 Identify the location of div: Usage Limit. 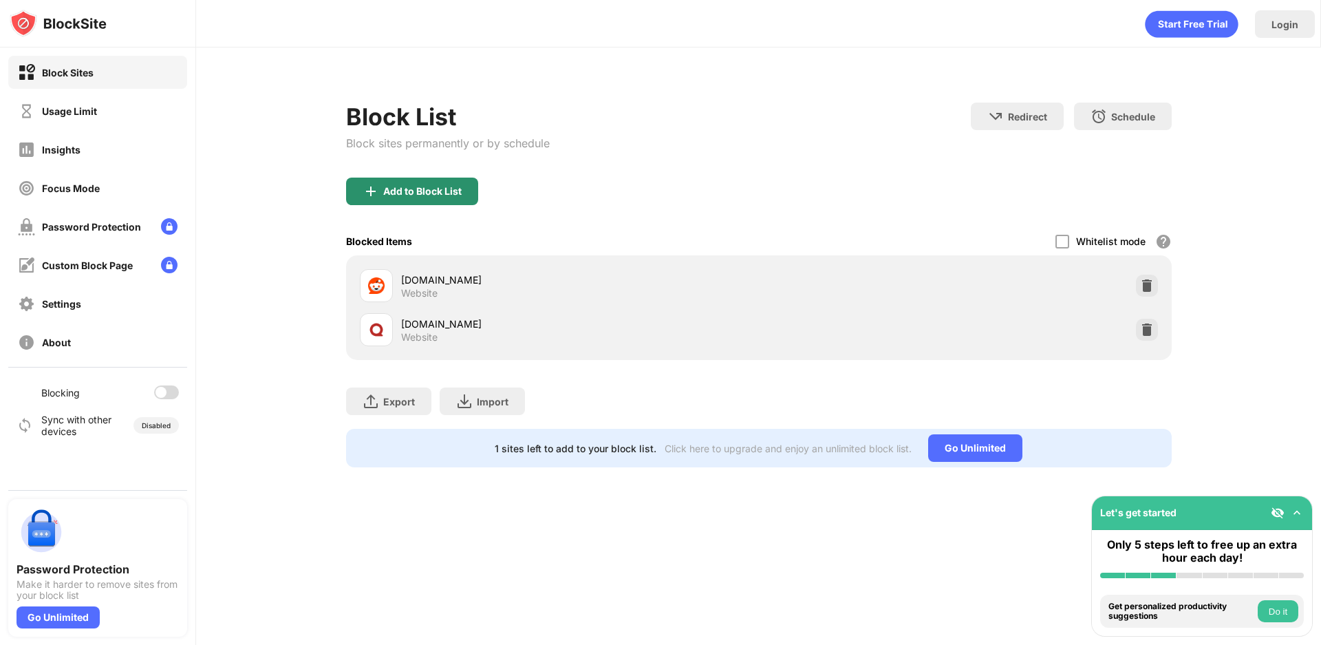
(69, 111).